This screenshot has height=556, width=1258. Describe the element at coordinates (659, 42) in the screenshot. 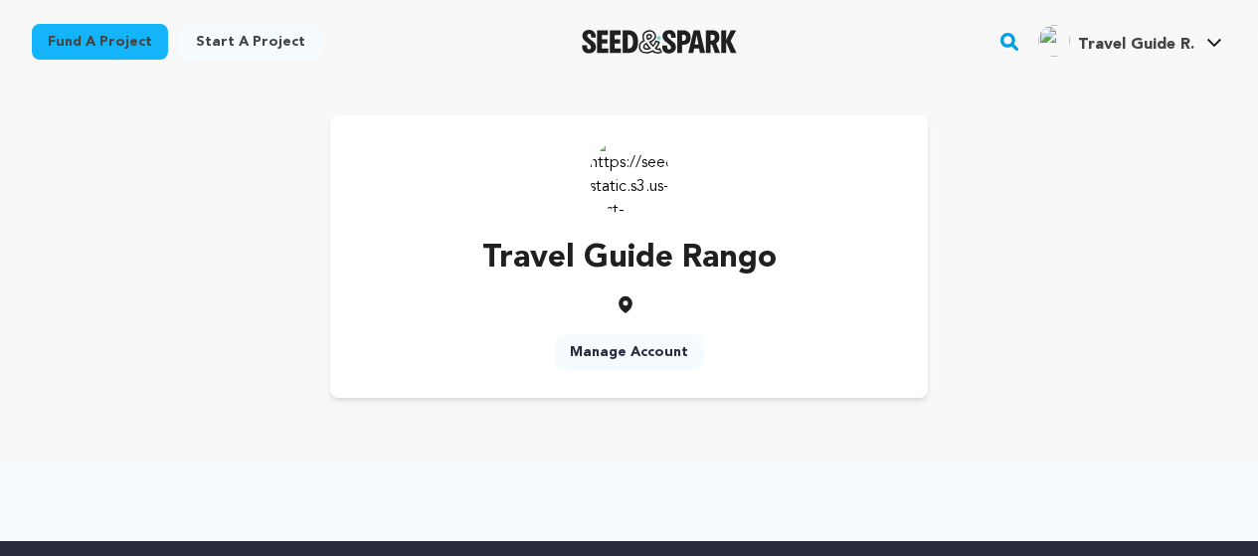

I see `a: Seed&Spark Homepage` at that location.